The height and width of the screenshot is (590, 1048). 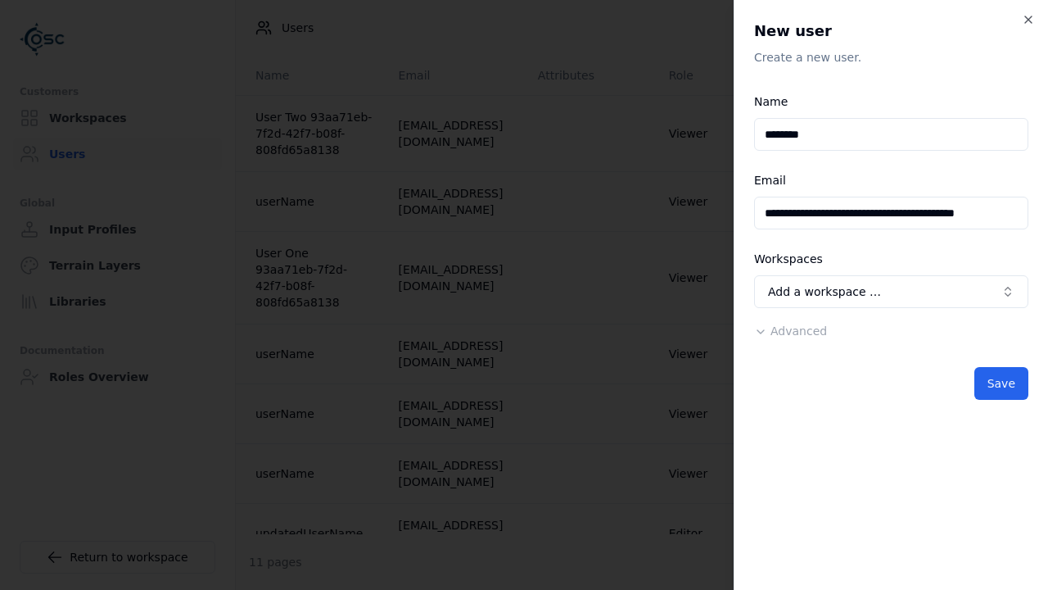 What do you see at coordinates (891, 31) in the screenshot?
I see `h2: New user` at bounding box center [891, 31].